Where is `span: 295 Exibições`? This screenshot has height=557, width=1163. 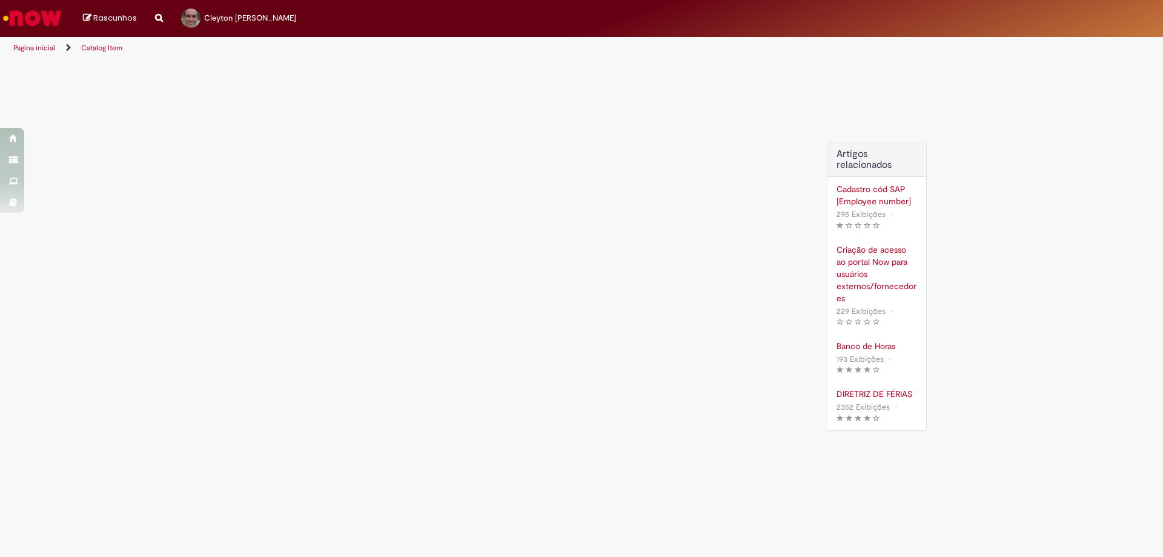
span: 295 Exibições is located at coordinates (861, 214).